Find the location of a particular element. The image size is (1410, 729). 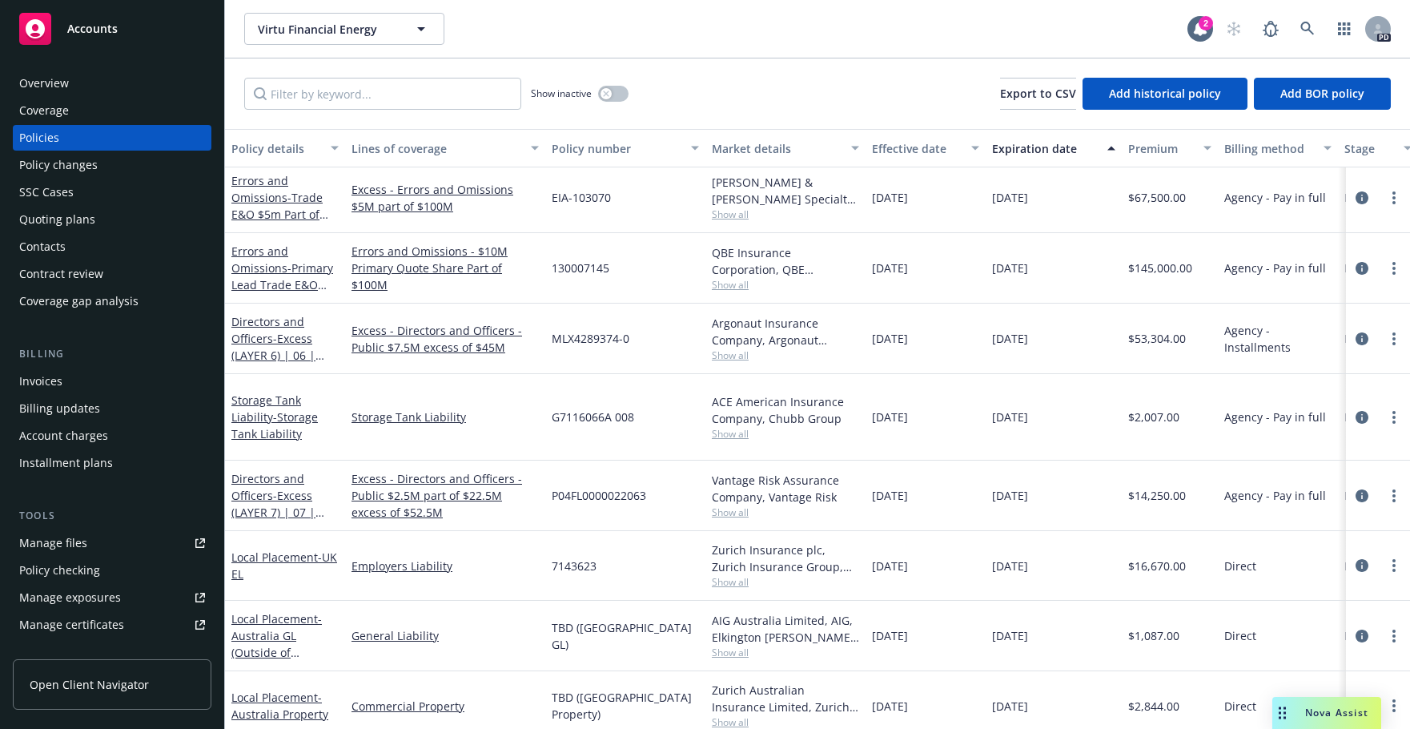

a: Manage certificates is located at coordinates (112, 624).